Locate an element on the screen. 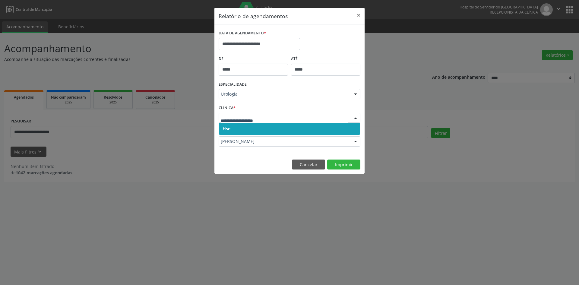 The image size is (579, 285). button: Imprimir is located at coordinates (344, 165).